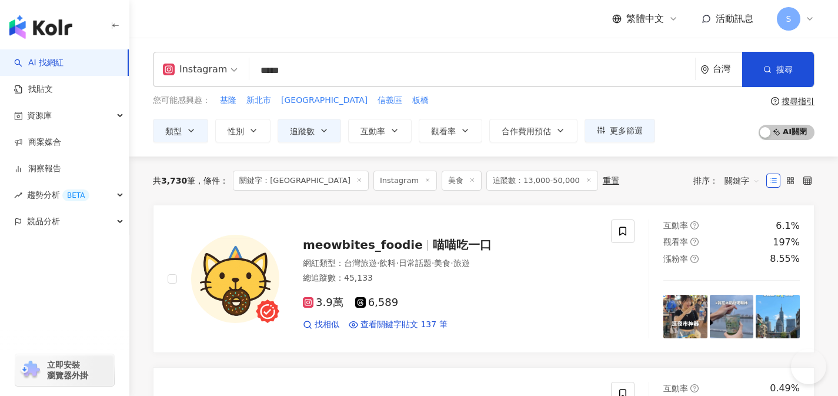 Image resolution: width=838 pixels, height=396 pixels. I want to click on span: 板橋, so click(421, 101).